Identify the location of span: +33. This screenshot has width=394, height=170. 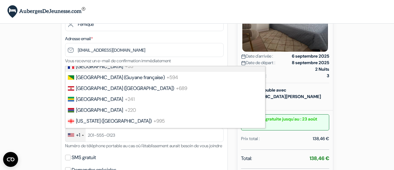
(129, 66).